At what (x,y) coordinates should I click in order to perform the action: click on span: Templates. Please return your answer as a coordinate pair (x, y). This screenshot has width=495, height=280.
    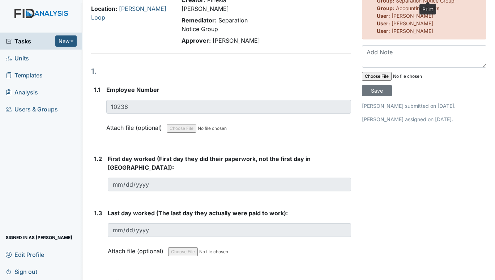
    Looking at the image, I should click on (24, 75).